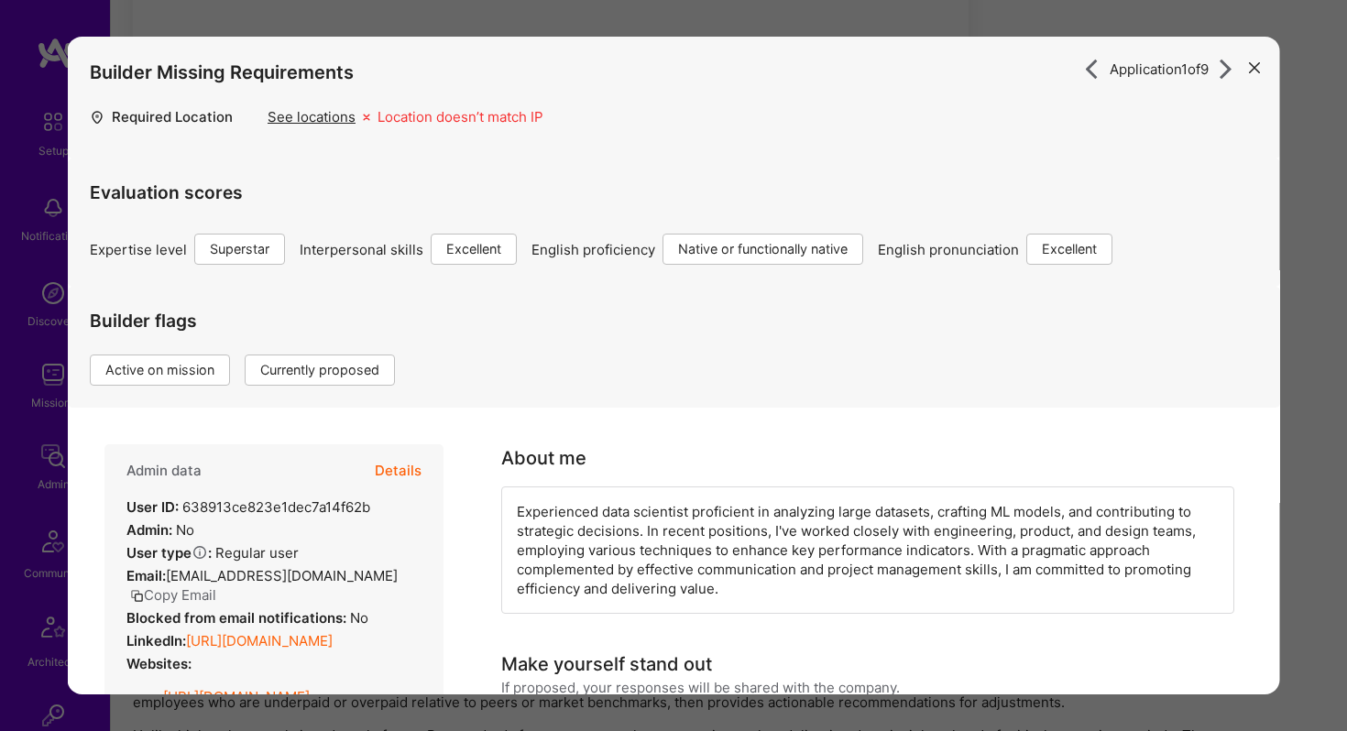 This screenshot has height=731, width=1347. Describe the element at coordinates (460, 122) in the screenshot. I see `div: Location doesn’t match IP` at that location.